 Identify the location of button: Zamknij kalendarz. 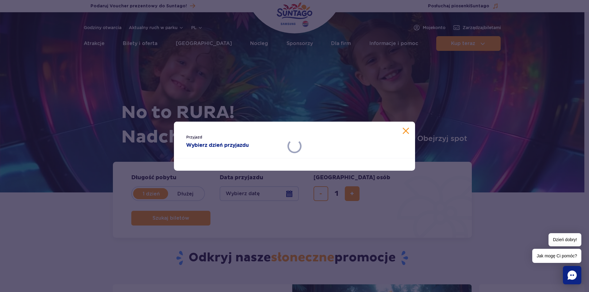
(406, 131).